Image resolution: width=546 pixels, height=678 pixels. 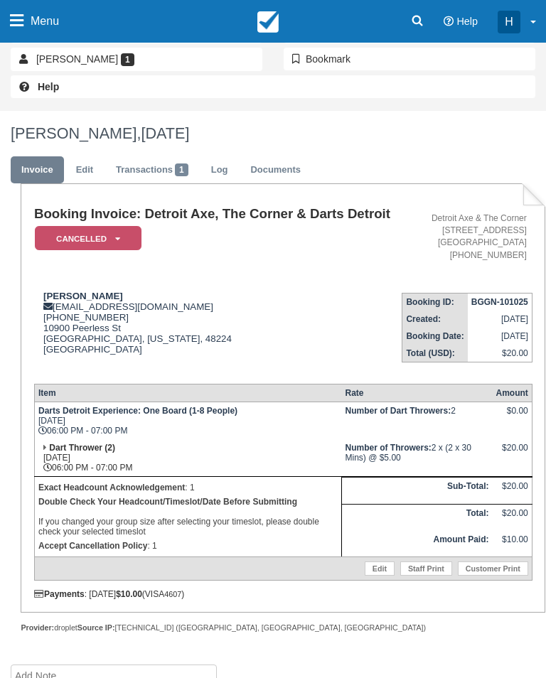 I want to click on td: 2 x (2 x 30 Mins) @ $5.00, so click(x=417, y=458).